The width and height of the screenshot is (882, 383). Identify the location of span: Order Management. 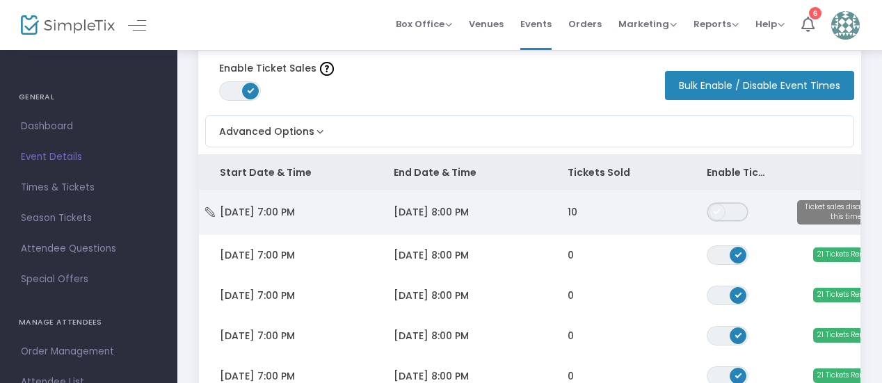
(88, 352).